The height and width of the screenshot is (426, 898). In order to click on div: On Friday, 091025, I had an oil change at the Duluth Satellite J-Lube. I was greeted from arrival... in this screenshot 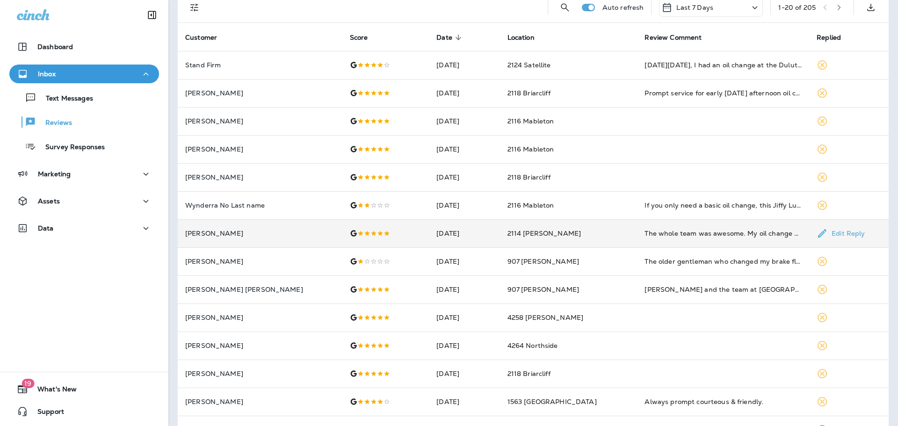, I will do `click(723, 65)`.